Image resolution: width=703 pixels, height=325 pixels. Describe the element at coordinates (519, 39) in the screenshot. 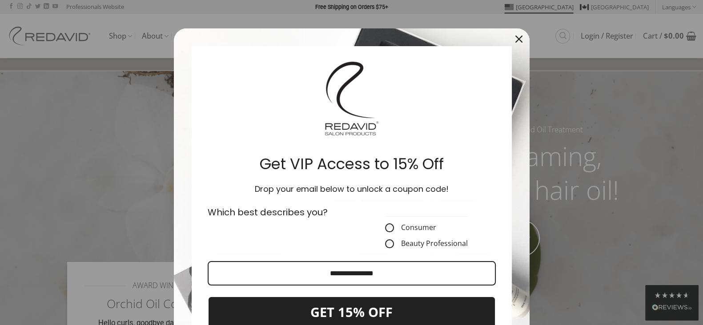

I see `svg: close icon` at that location.